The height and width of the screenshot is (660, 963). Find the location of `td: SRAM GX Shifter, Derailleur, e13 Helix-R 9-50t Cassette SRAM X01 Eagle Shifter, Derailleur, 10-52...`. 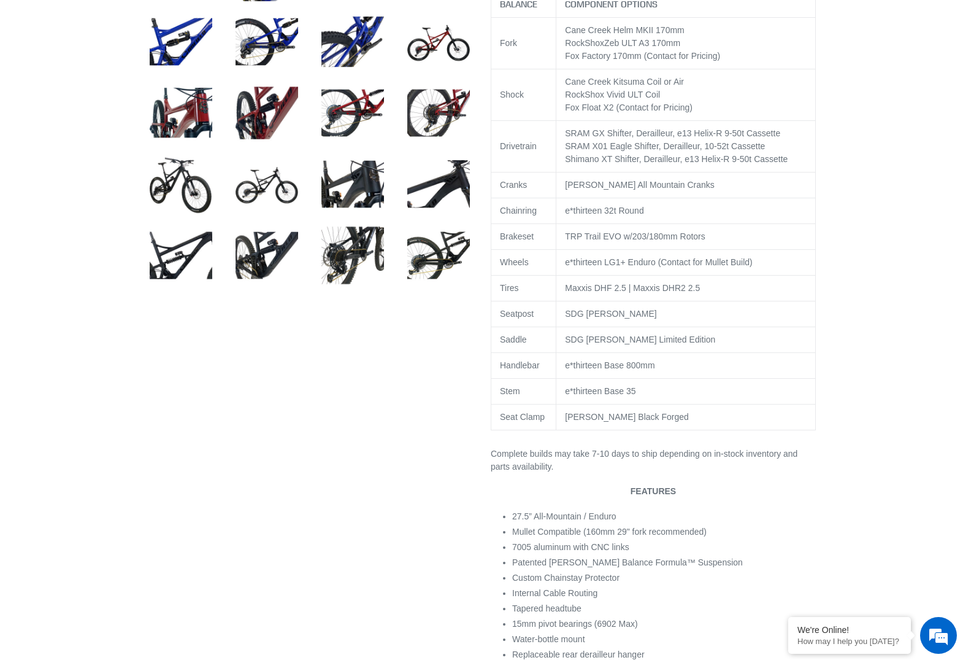

td: SRAM GX Shifter, Derailleur, e13 Helix-R 9-50t Cassette SRAM X01 Eagle Shifter, Derailleur, 10-52... is located at coordinates (686, 147).